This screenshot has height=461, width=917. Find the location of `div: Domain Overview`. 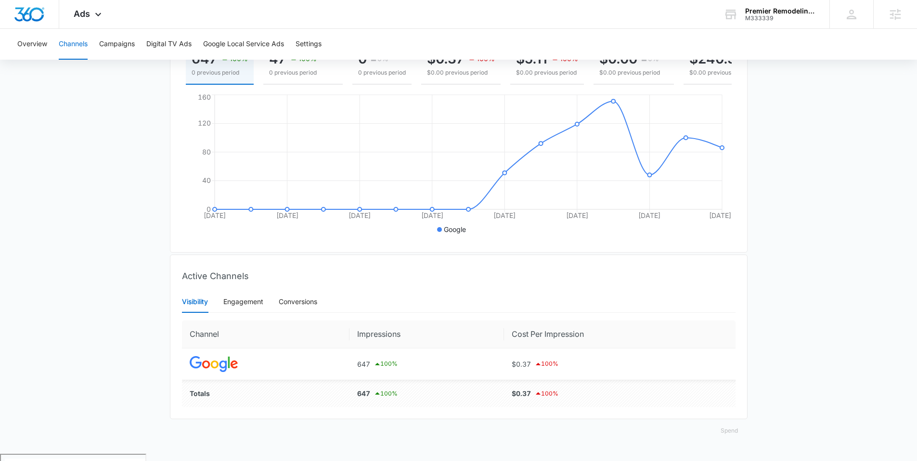

div: Domain Overview is located at coordinates (61, 60).